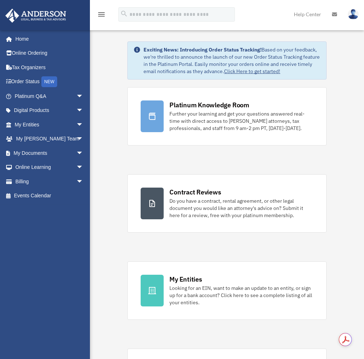 This screenshot has height=359, width=364. Describe the element at coordinates (50, 153) in the screenshot. I see `a: My Documentsarrow_drop_down` at that location.